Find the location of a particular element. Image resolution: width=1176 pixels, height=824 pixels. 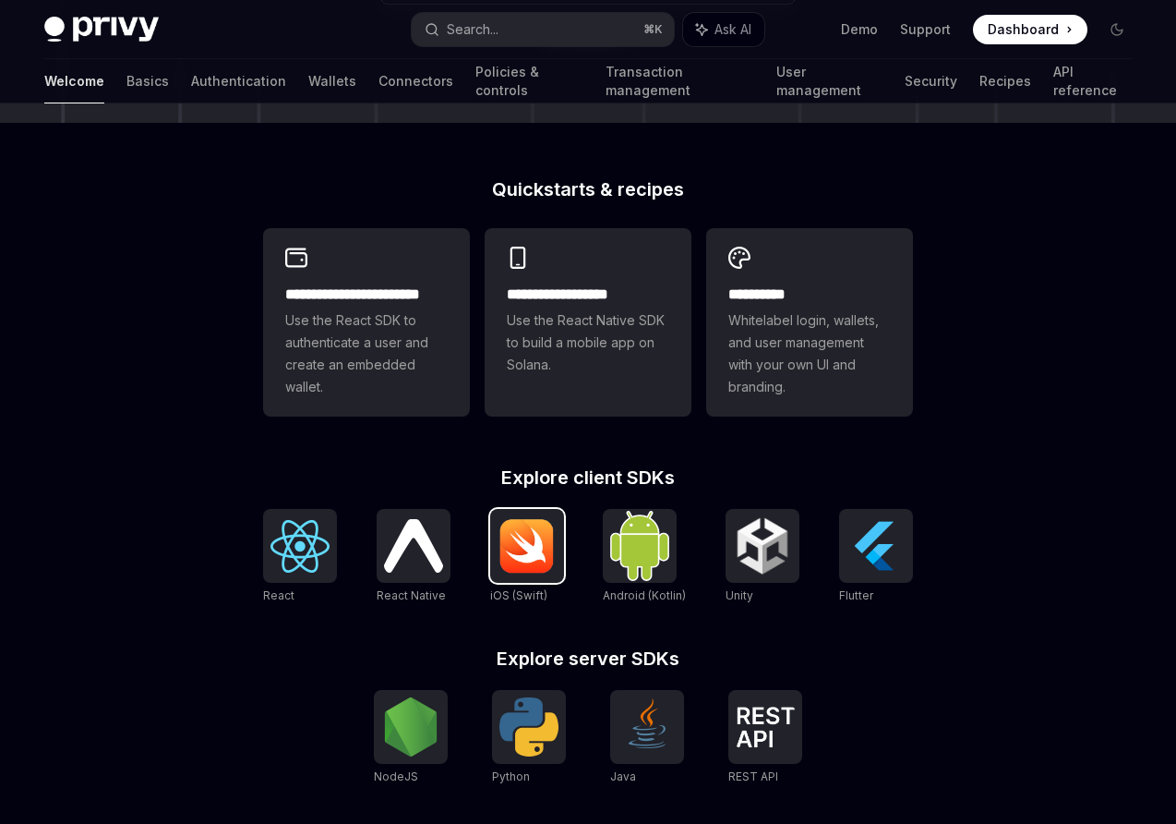

img: REST API is located at coordinates (766, 727).